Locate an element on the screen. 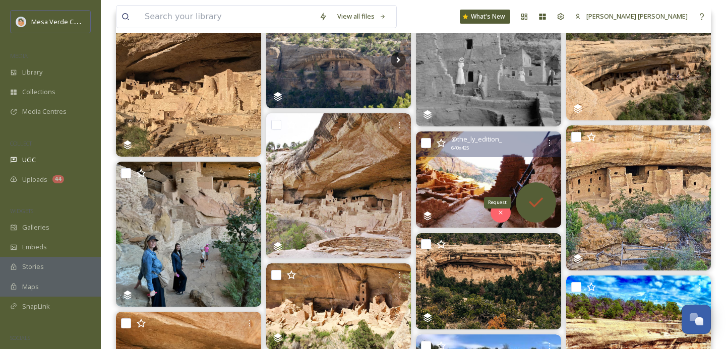 This screenshot has height=349, width=726. span: Galleries is located at coordinates (36, 227).